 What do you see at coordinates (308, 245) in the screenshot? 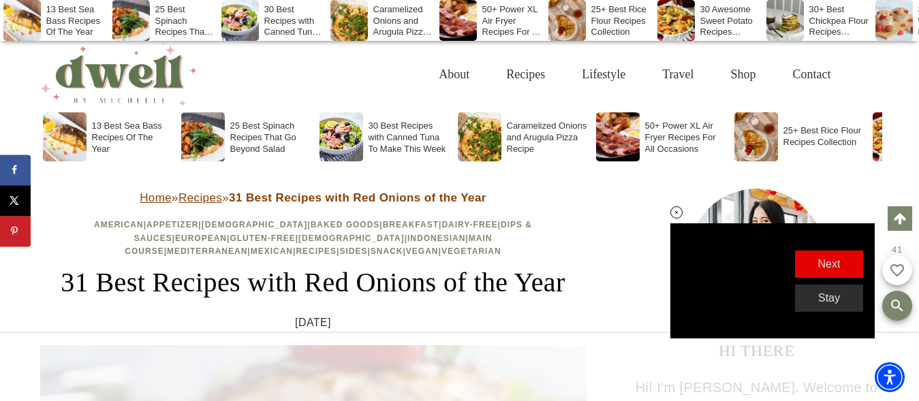
I see `a: Main Course` at bounding box center [308, 245].